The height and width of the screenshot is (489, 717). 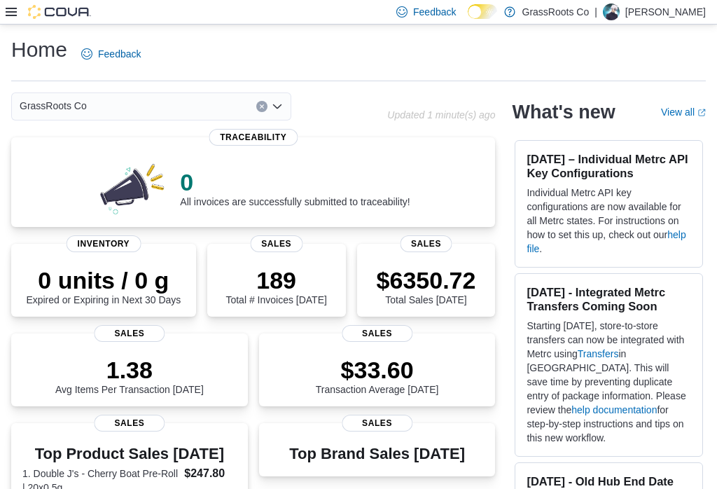 I want to click on h1: Home, so click(x=39, y=50).